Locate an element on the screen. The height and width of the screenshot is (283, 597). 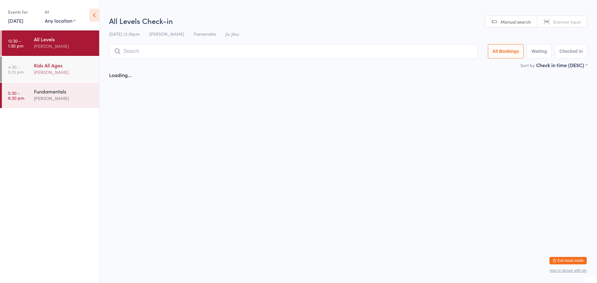
div: Check in time (DESC) is located at coordinates (562, 65).